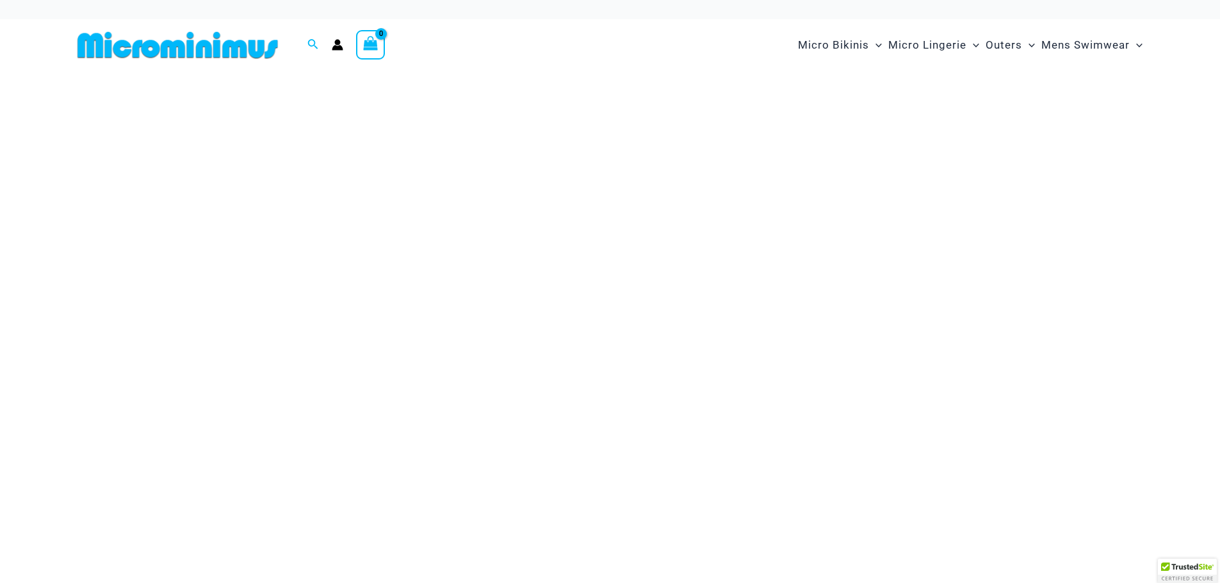  I want to click on span: Mens Swimwear, so click(1085, 45).